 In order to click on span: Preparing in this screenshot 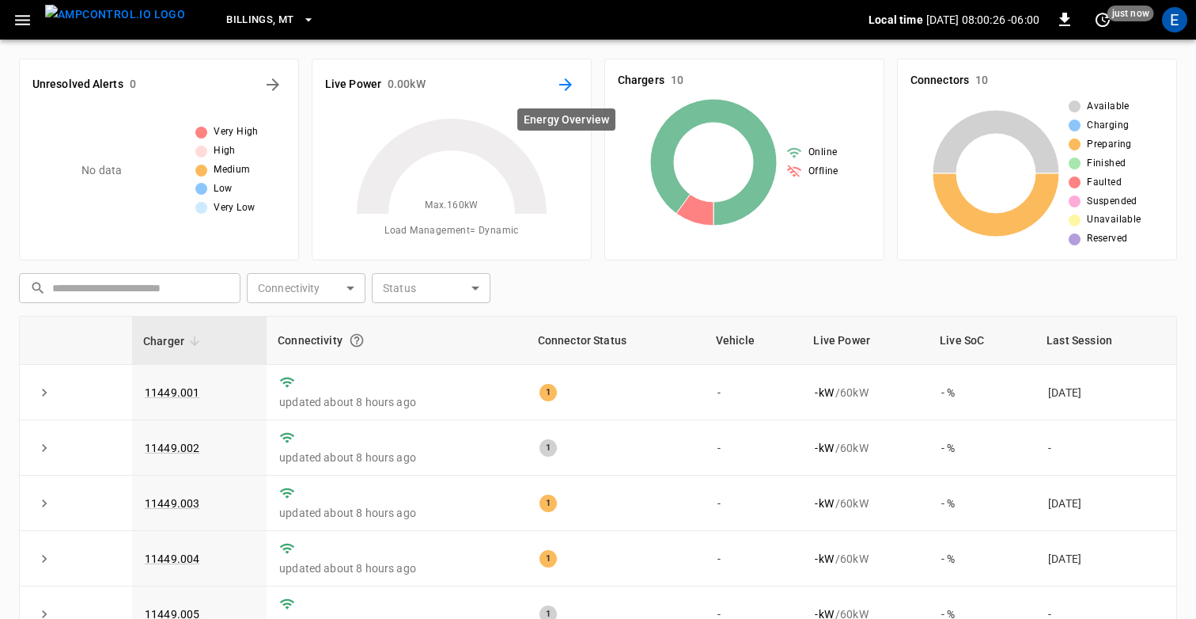, I will do `click(1109, 145)`.